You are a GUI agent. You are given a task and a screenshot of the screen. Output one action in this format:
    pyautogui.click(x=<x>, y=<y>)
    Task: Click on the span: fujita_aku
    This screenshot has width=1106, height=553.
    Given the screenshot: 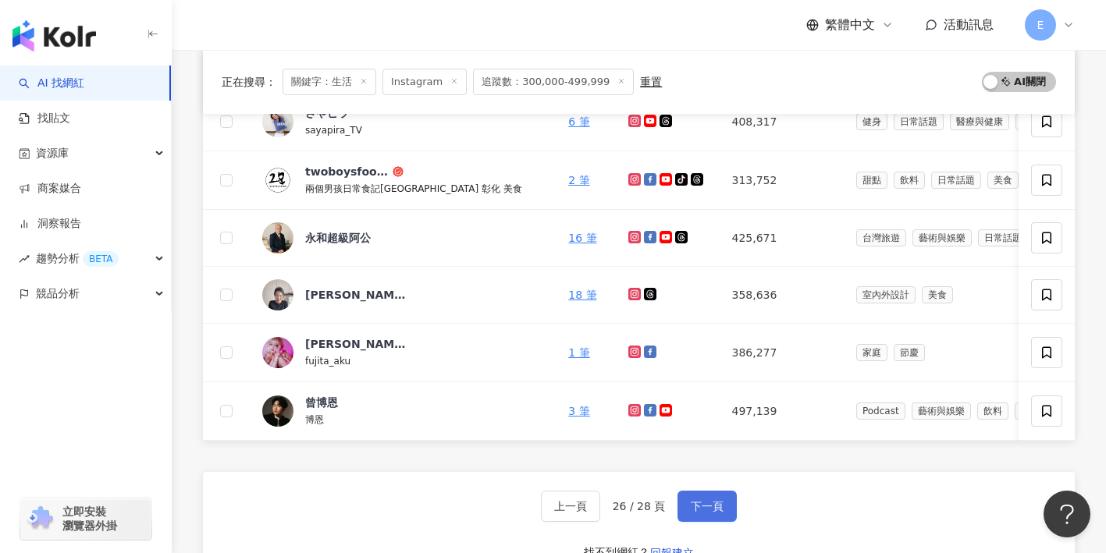 What is the action you would take?
    pyautogui.click(x=328, y=361)
    